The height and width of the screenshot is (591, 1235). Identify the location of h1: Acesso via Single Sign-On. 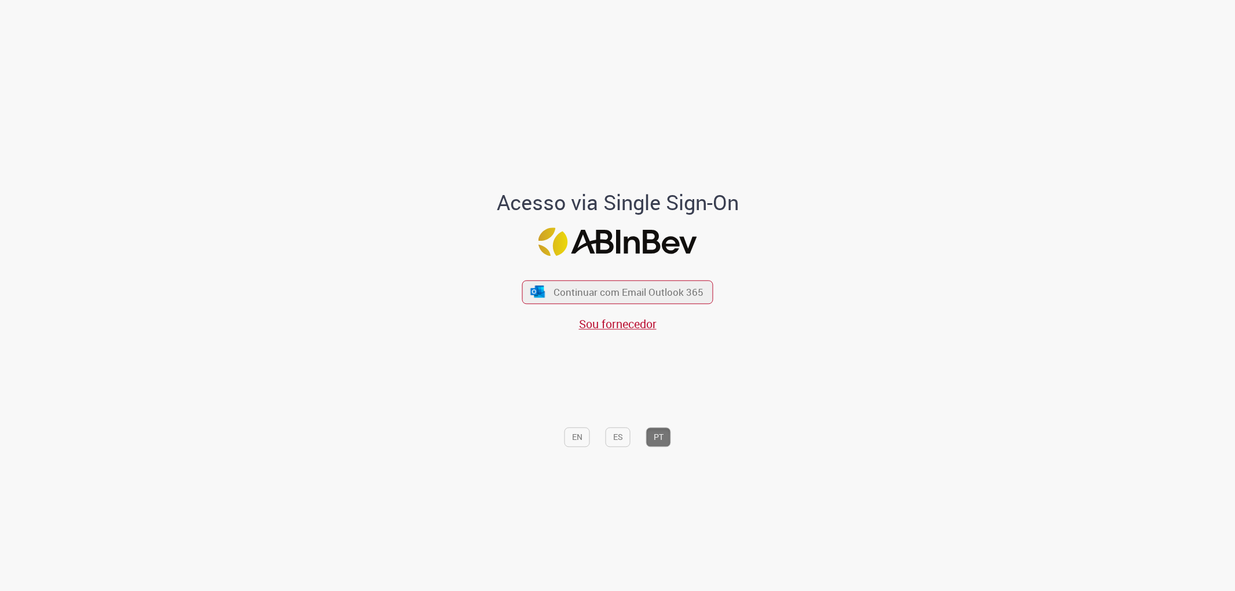
(617, 203).